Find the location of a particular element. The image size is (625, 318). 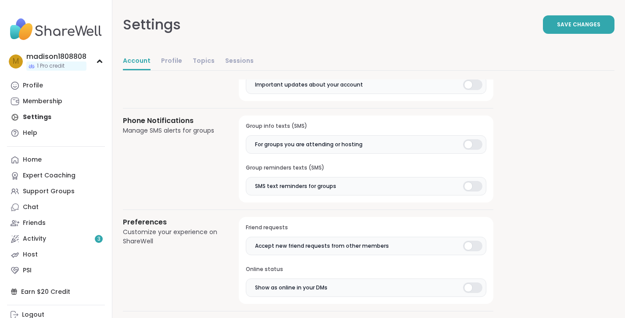

div: Activity is located at coordinates (34, 239).